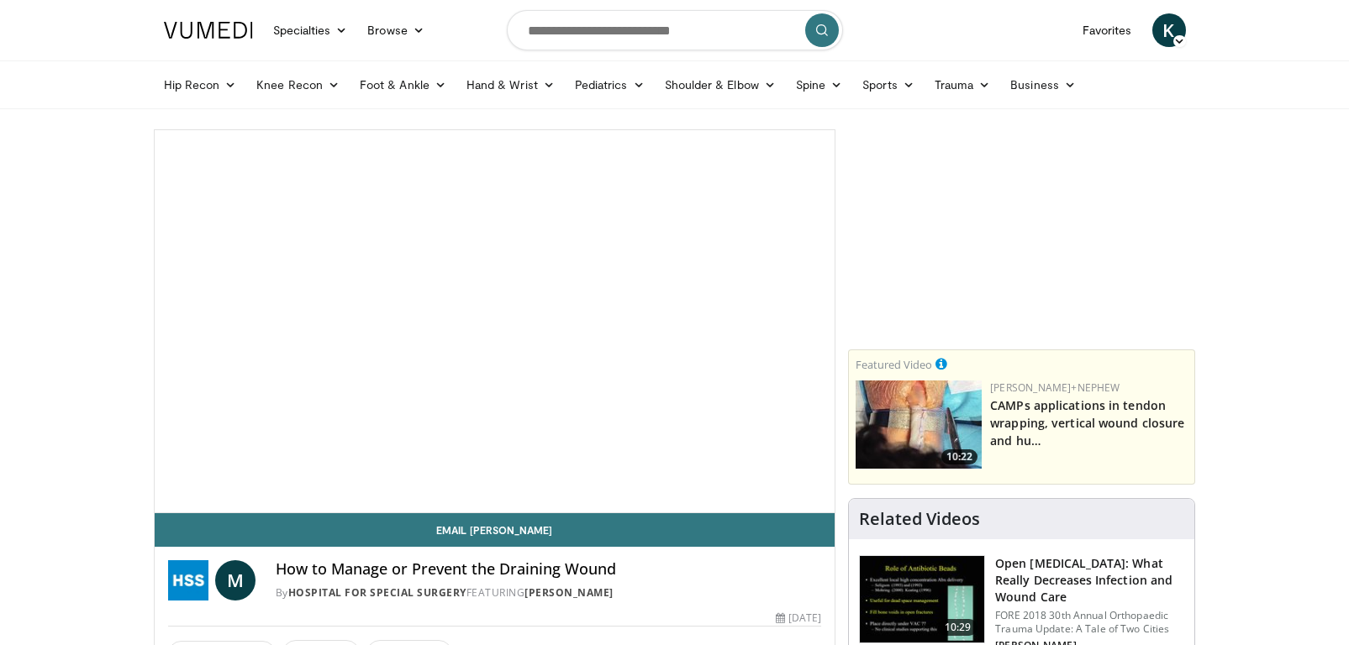 The width and height of the screenshot is (1349, 645). Describe the element at coordinates (918, 424) in the screenshot. I see `a: 10:22` at that location.